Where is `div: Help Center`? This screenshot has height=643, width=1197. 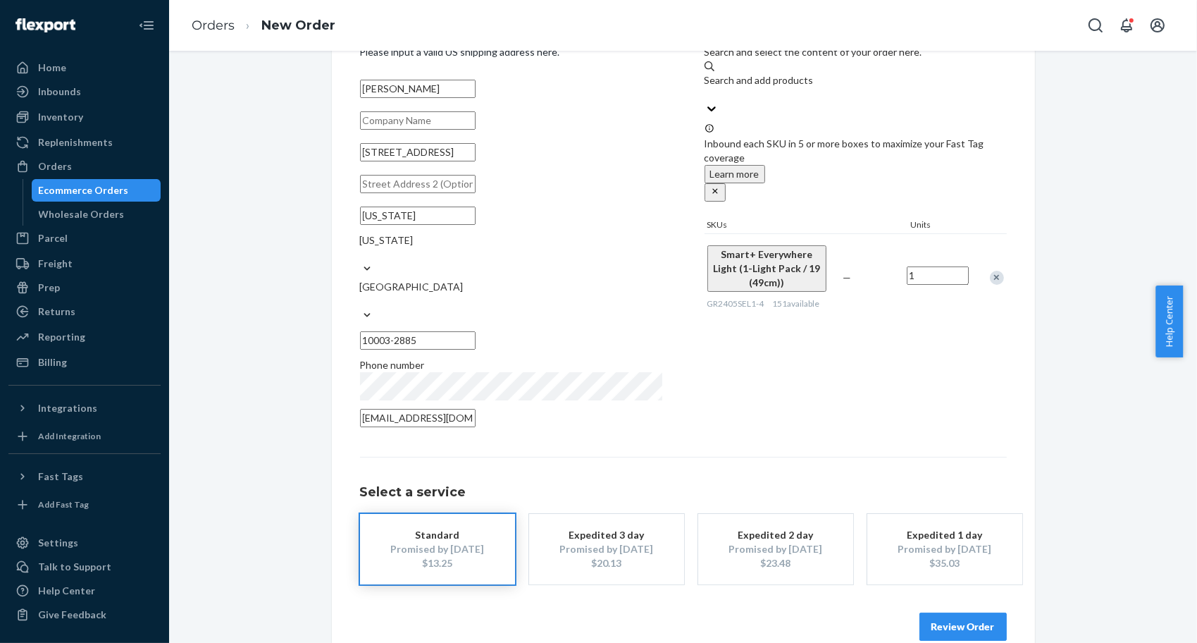
div: Help Center is located at coordinates (66, 590).